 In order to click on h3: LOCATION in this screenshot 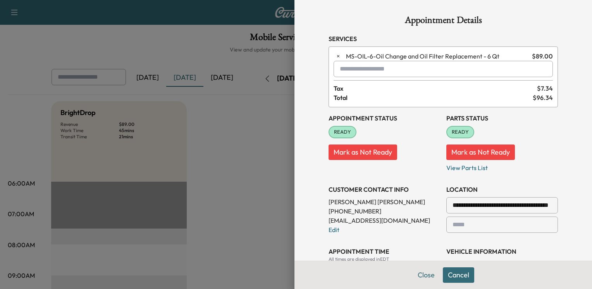, I will do `click(502, 189)`.